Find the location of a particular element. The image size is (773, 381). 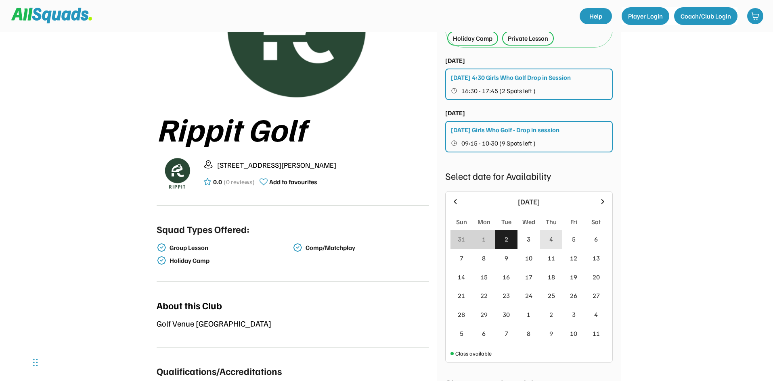

div: Squad Types Offered: is located at coordinates (203, 229).